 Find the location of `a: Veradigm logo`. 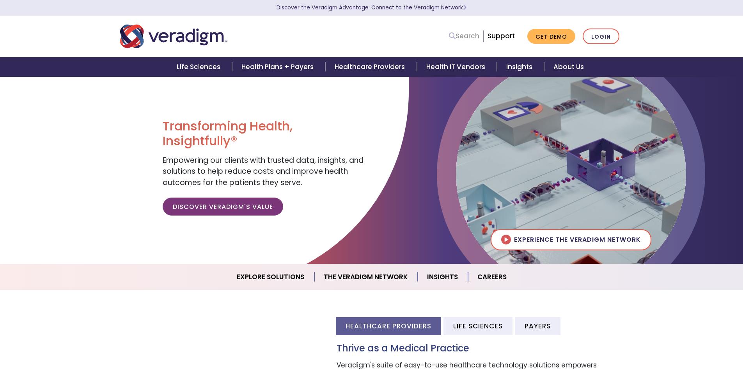

a: Veradigm logo is located at coordinates (174, 36).